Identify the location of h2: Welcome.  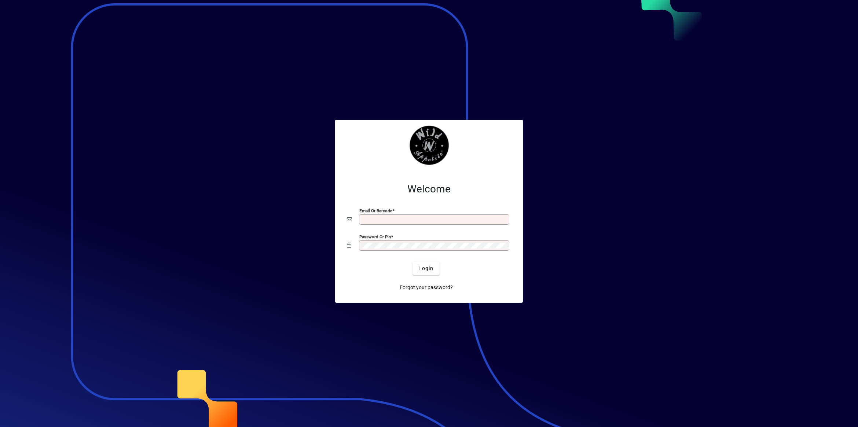
(429, 189).